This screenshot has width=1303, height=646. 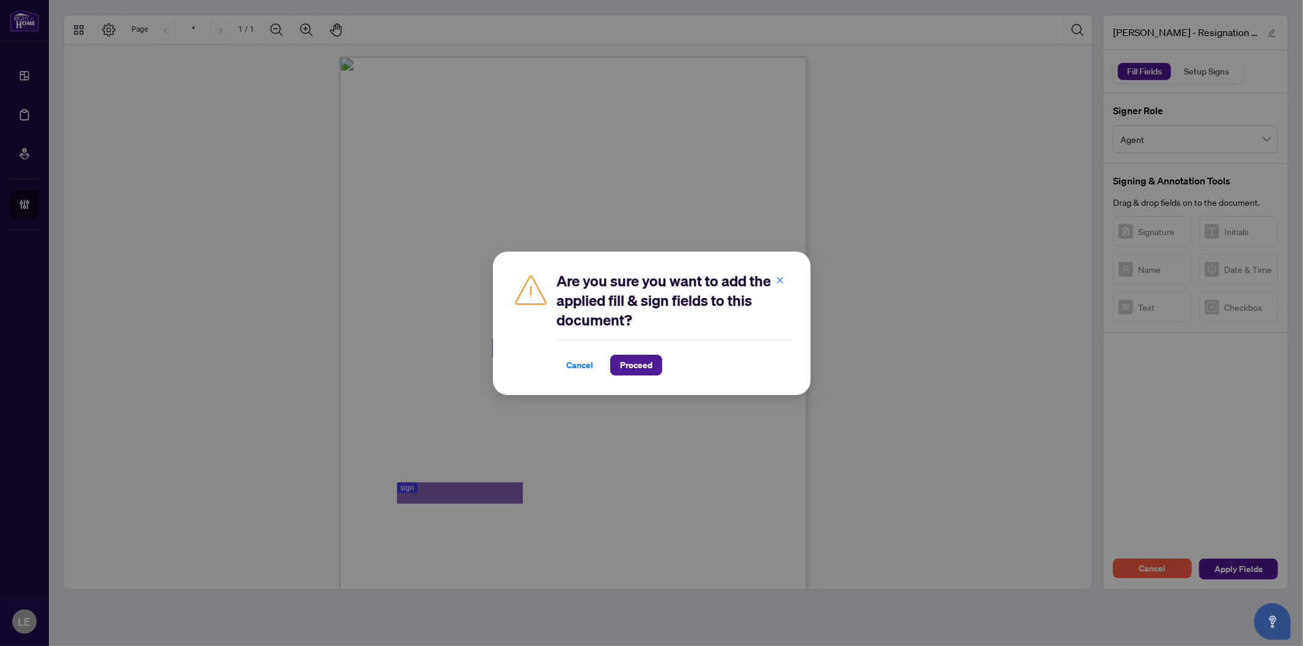 What do you see at coordinates (636, 365) in the screenshot?
I see `span: Proceed` at bounding box center [636, 365].